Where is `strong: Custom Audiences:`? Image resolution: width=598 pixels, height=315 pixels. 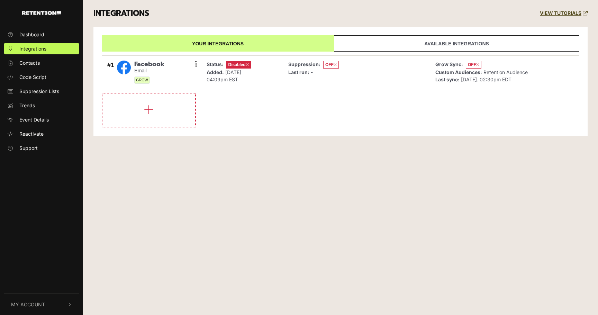 strong: Custom Audiences: is located at coordinates (459, 72).